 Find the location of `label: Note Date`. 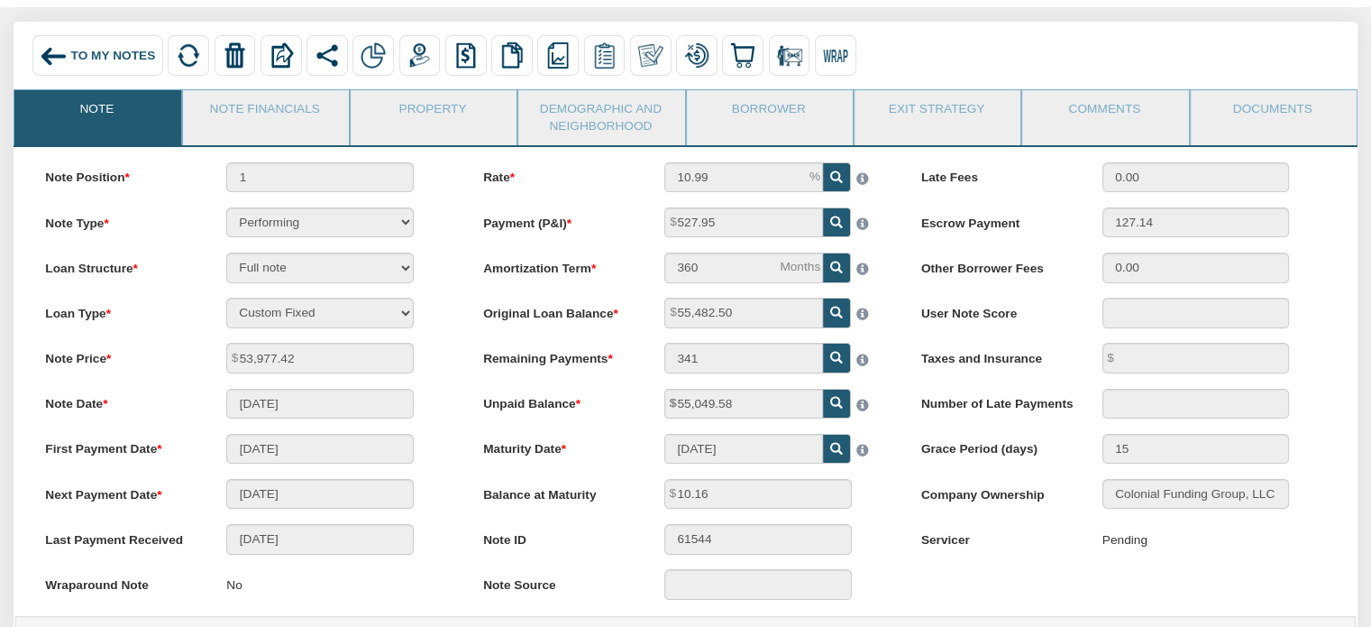

label: Note Date is located at coordinates (121, 400).